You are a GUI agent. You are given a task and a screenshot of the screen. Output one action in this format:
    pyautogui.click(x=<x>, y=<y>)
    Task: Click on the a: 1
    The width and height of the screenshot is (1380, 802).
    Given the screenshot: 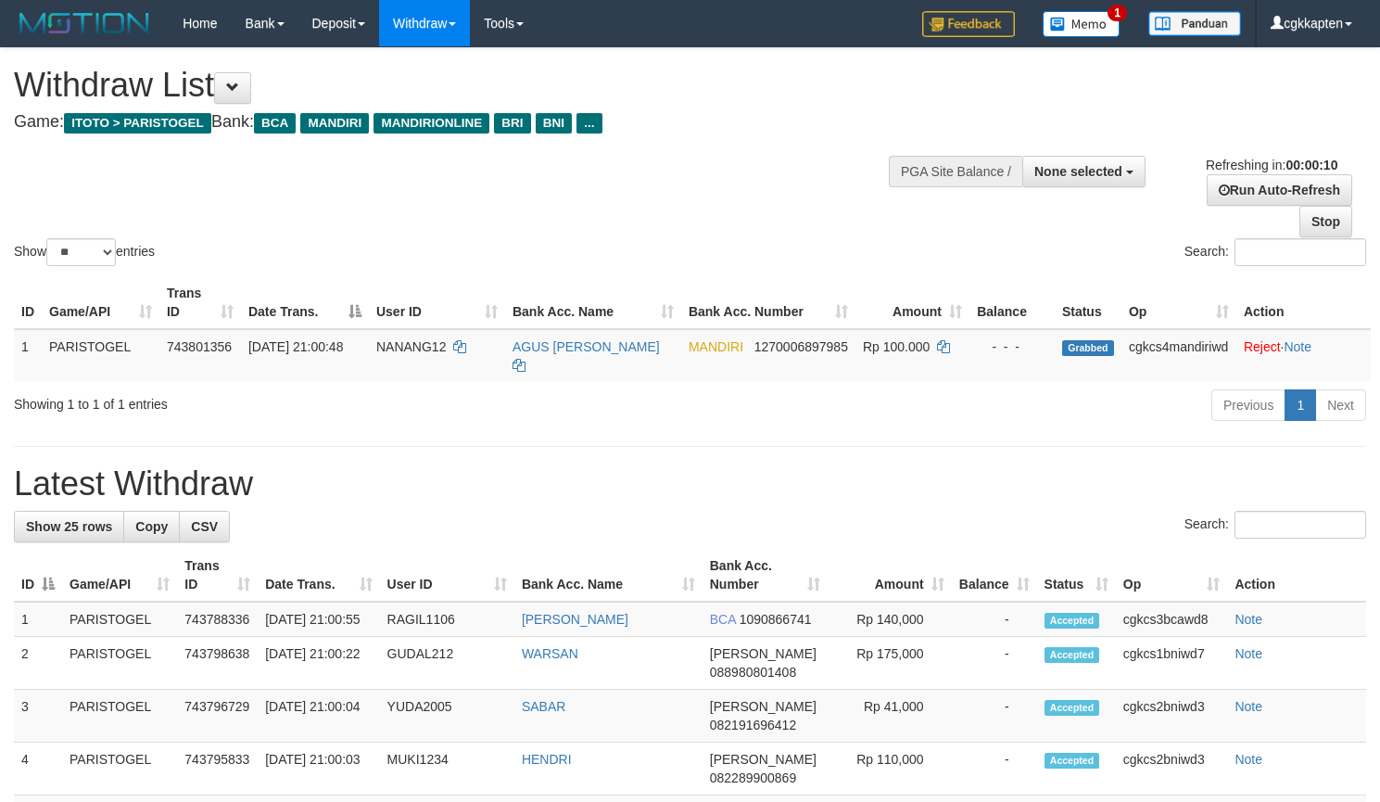 What is the action you would take?
    pyautogui.click(x=1301, y=405)
    